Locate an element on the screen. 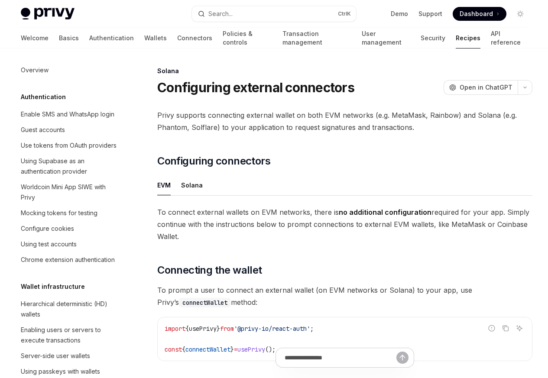 This screenshot has width=548, height=378. a: Chrome extension authentication is located at coordinates (69, 260).